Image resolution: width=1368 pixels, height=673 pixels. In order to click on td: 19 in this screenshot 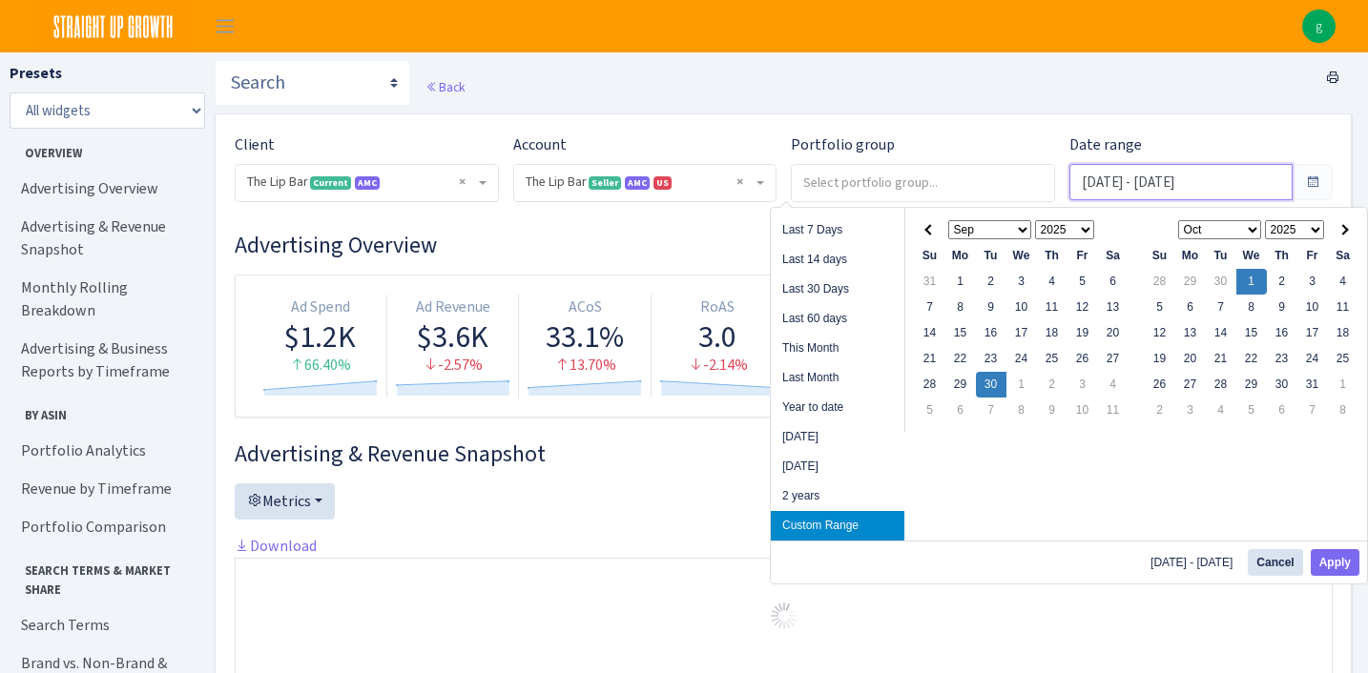, I will do `click(1083, 333)`.